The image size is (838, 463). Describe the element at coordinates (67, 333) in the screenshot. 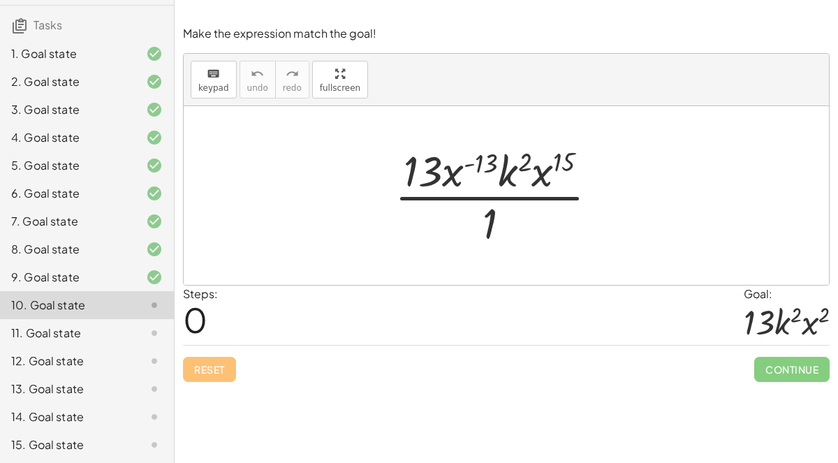

I see `div: 11. Goal state` at that location.